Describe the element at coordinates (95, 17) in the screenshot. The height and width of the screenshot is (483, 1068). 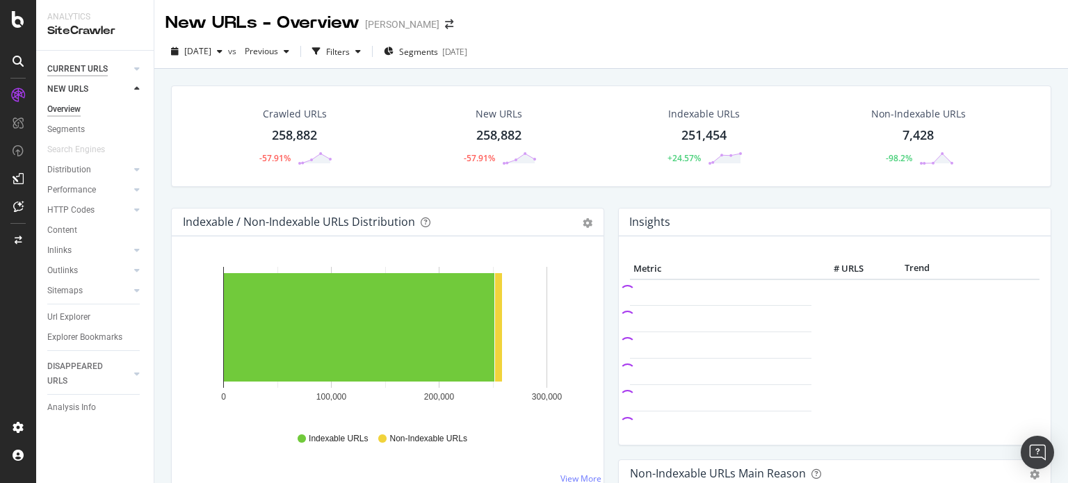
I see `div: Analytics` at that location.